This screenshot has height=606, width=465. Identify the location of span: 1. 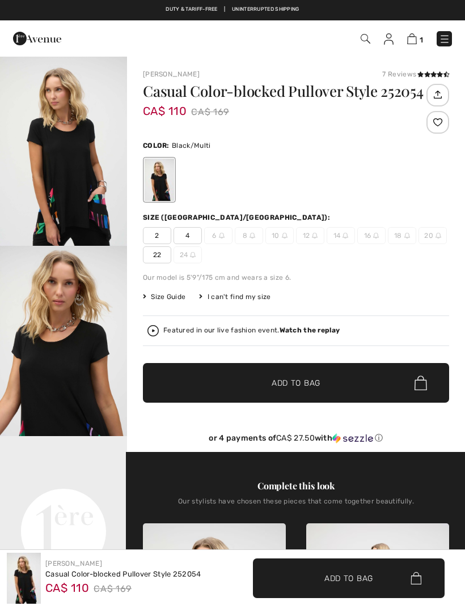
(421, 40).